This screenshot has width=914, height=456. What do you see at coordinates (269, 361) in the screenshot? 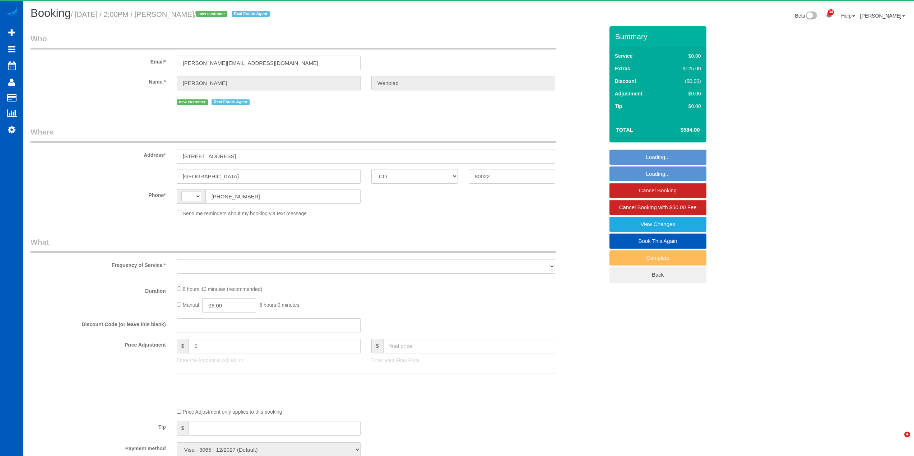
I see `p: Enter the Amount to Adjust, or` at bounding box center [269, 361].